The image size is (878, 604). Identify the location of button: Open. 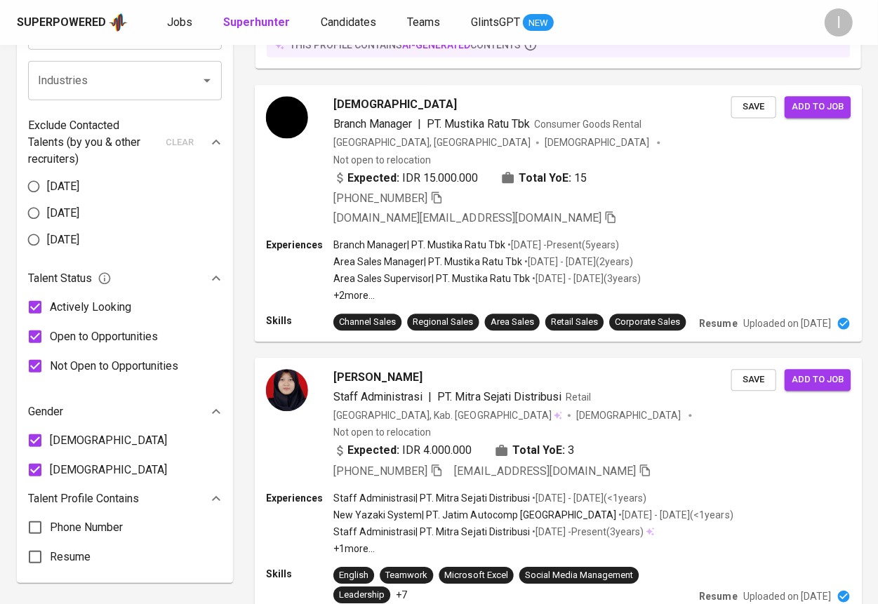
(207, 81).